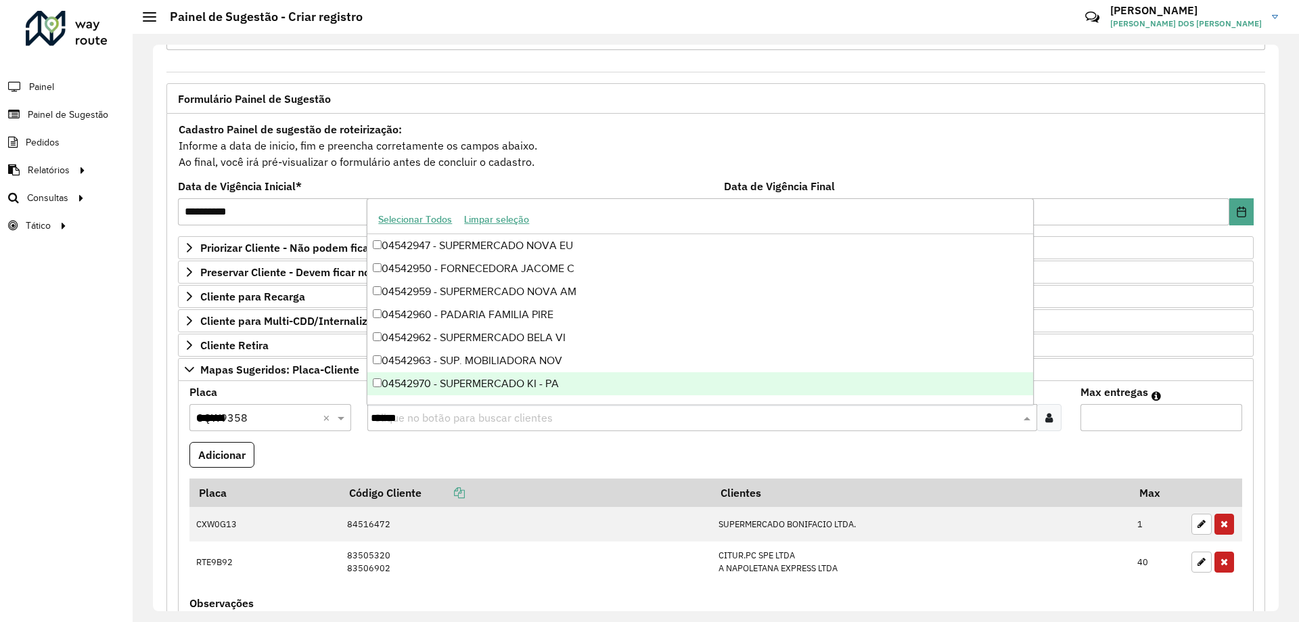 Image resolution: width=1299 pixels, height=622 pixels. What do you see at coordinates (920, 493) in the screenshot?
I see `th: Clientes` at bounding box center [920, 493].